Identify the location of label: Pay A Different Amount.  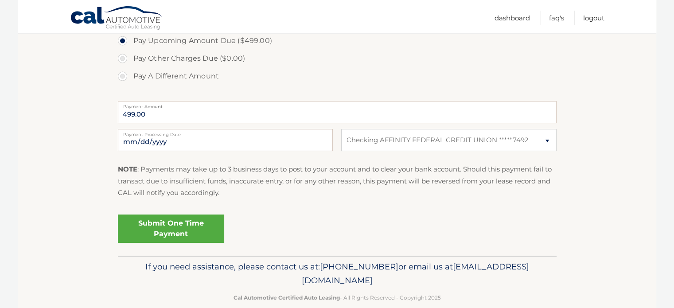
(337, 76).